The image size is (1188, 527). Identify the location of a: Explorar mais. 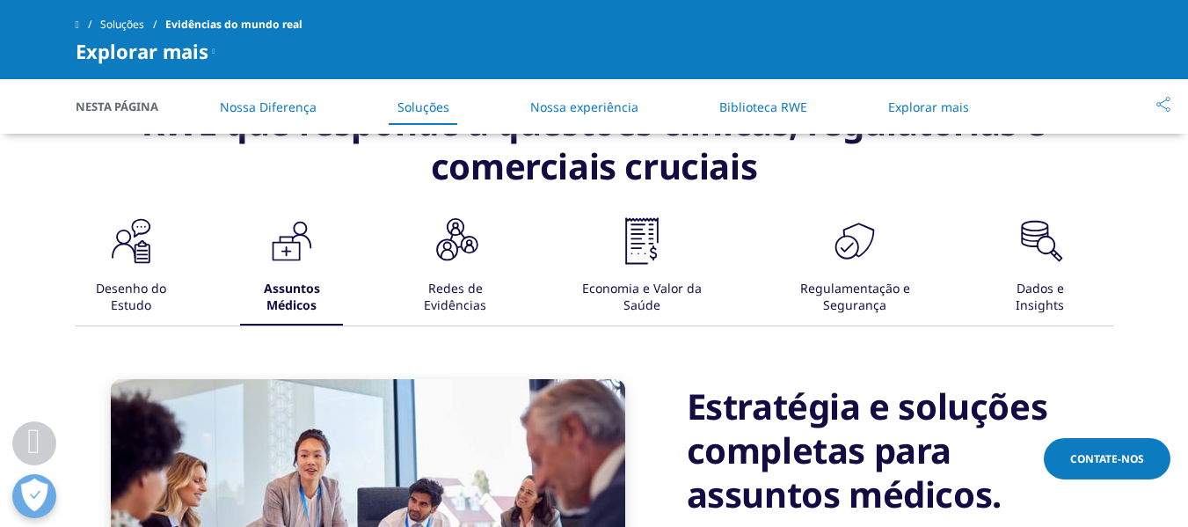
(929, 106).